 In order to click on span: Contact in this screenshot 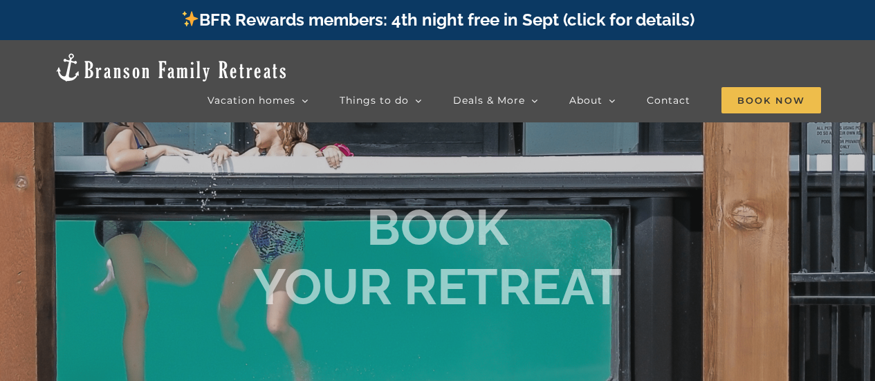, I will do `click(668, 100)`.